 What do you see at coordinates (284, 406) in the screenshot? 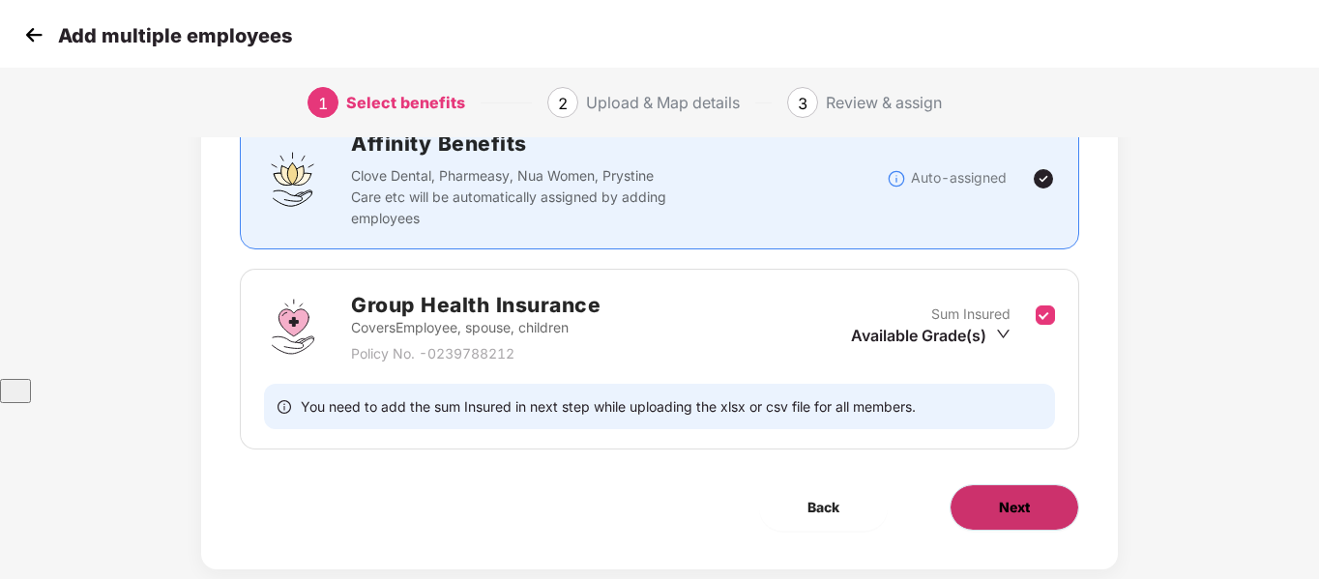
I see `span: info-circle` at bounding box center [284, 406].